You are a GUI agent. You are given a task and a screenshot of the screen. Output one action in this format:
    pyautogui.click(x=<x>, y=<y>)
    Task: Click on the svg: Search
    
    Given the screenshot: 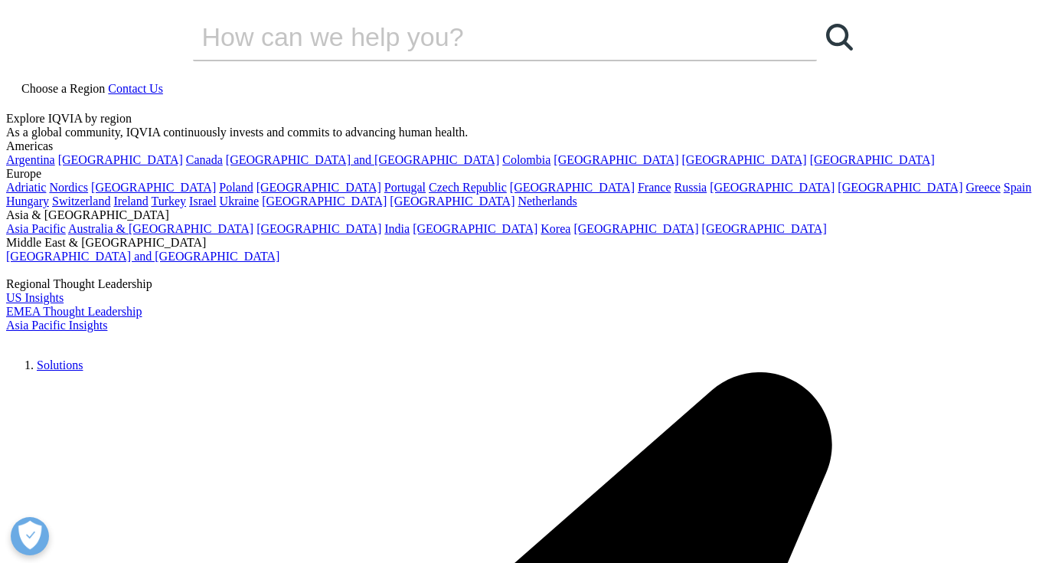 What is the action you would take?
    pyautogui.click(x=839, y=37)
    